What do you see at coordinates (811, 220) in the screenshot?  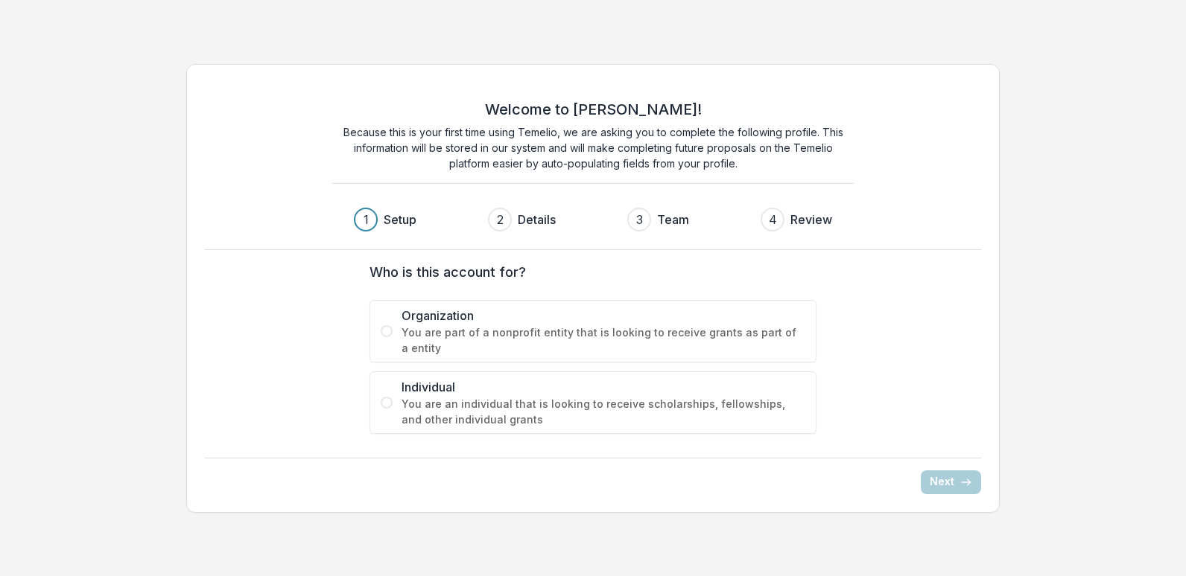 I see `h3: Review` at bounding box center [811, 220].